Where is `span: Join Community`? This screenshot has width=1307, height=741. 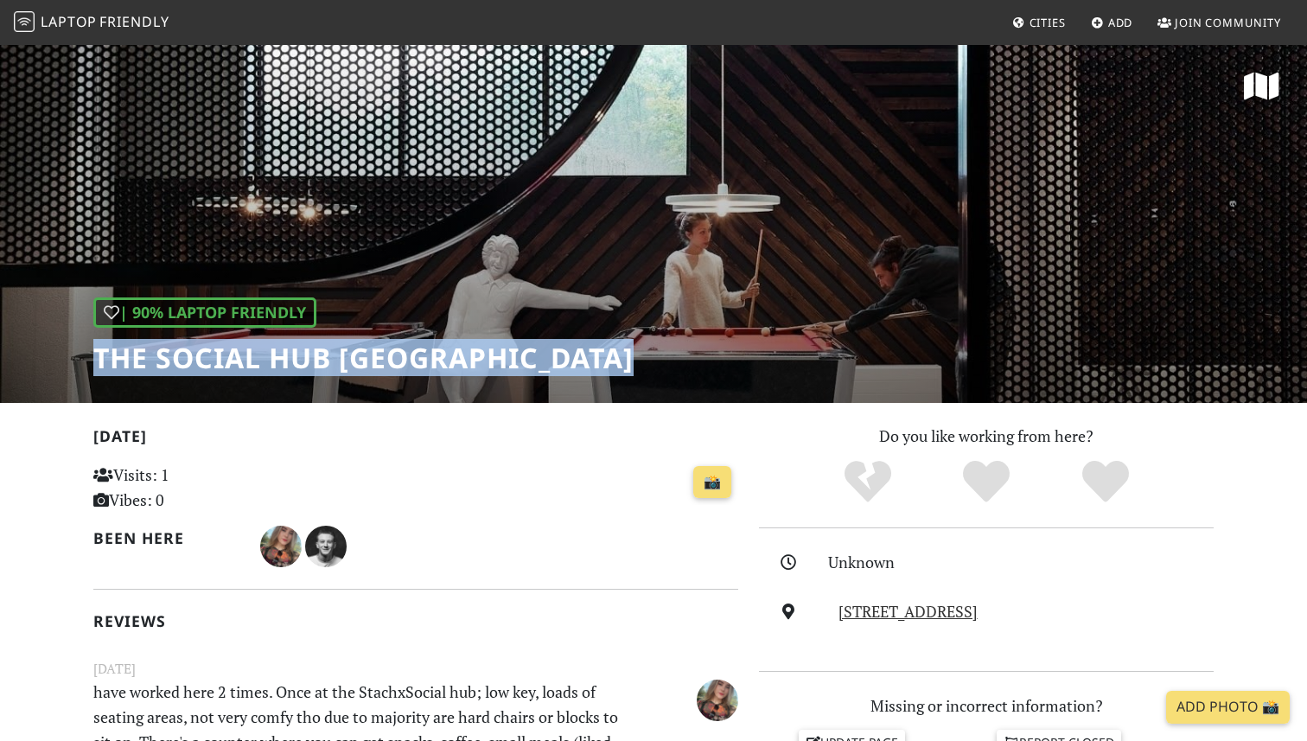 span: Join Community is located at coordinates (1227, 22).